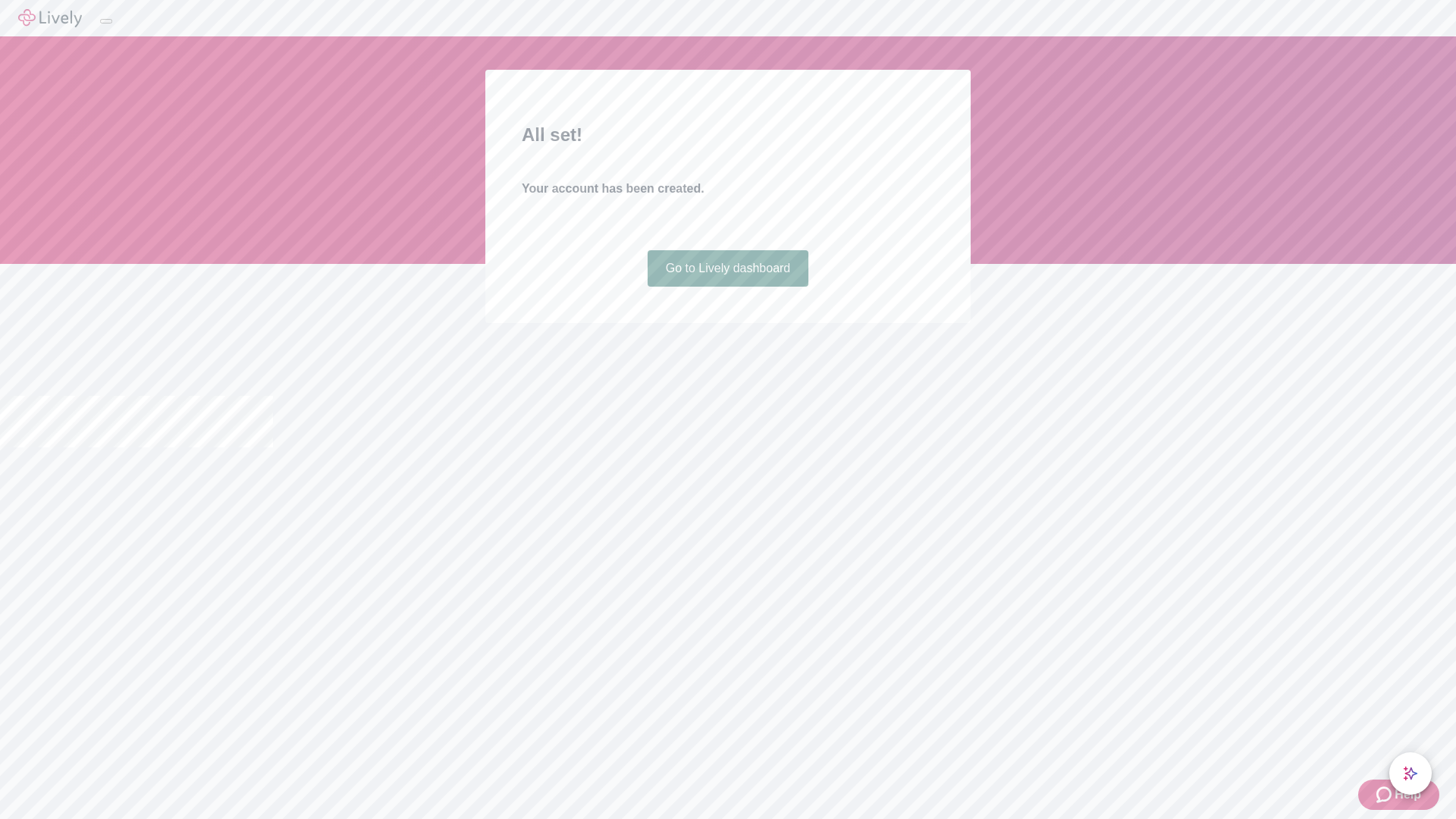 This screenshot has height=819, width=1456. Describe the element at coordinates (728, 268) in the screenshot. I see `a: Go to Lively dashboard` at that location.